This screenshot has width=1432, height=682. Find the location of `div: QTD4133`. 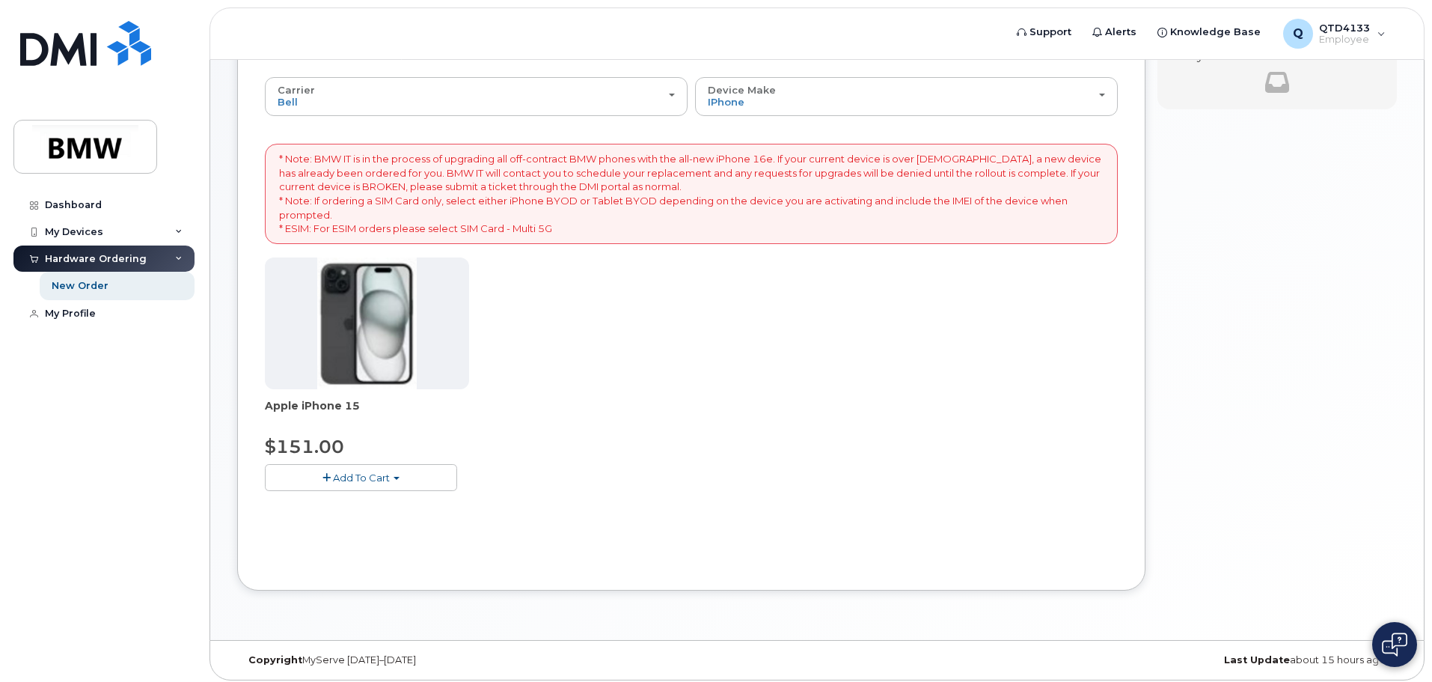

div: QTD4133 is located at coordinates (1334, 34).